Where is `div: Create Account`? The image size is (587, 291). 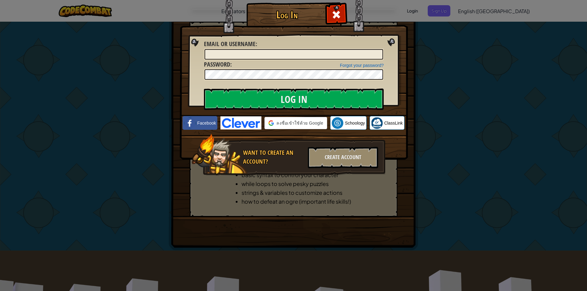 div: Create Account is located at coordinates (343, 158).